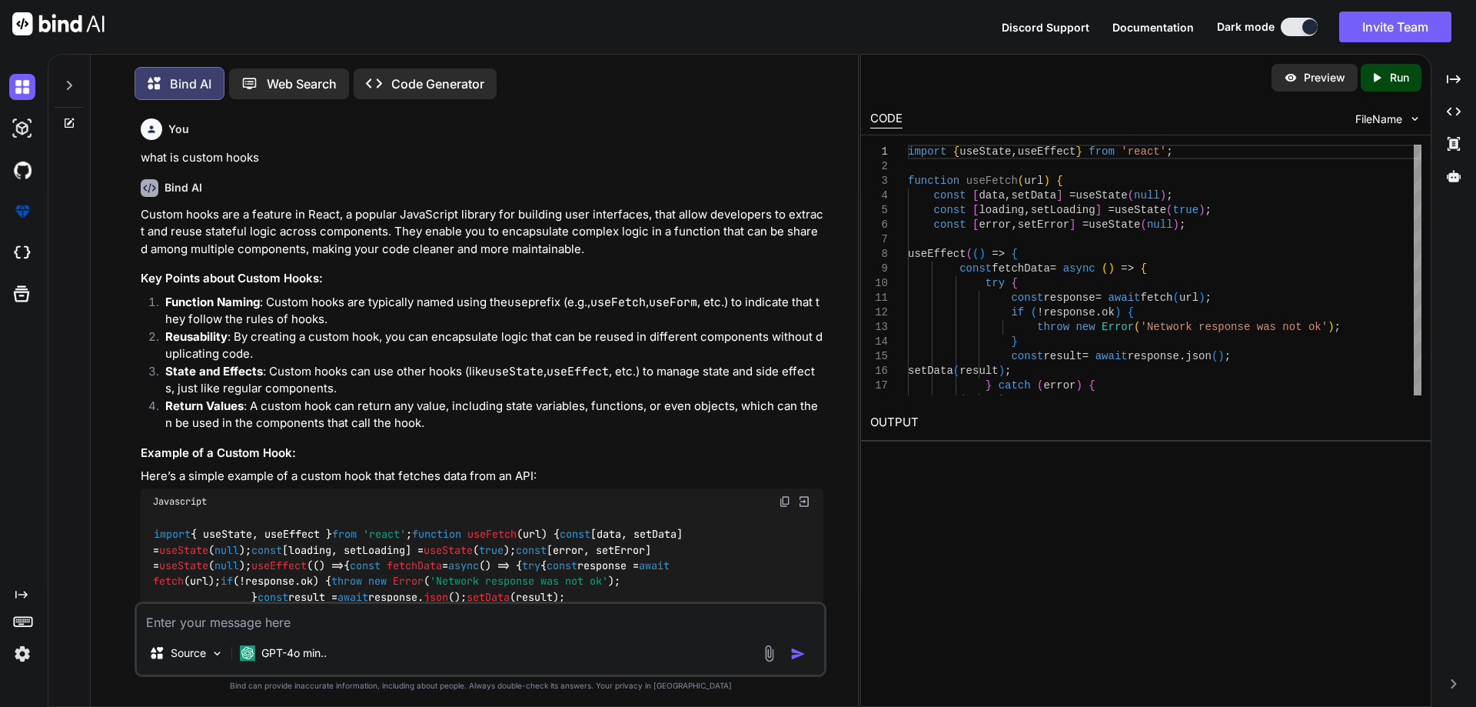  What do you see at coordinates (933, 400) in the screenshot?
I see `span: setError` at bounding box center [933, 400].